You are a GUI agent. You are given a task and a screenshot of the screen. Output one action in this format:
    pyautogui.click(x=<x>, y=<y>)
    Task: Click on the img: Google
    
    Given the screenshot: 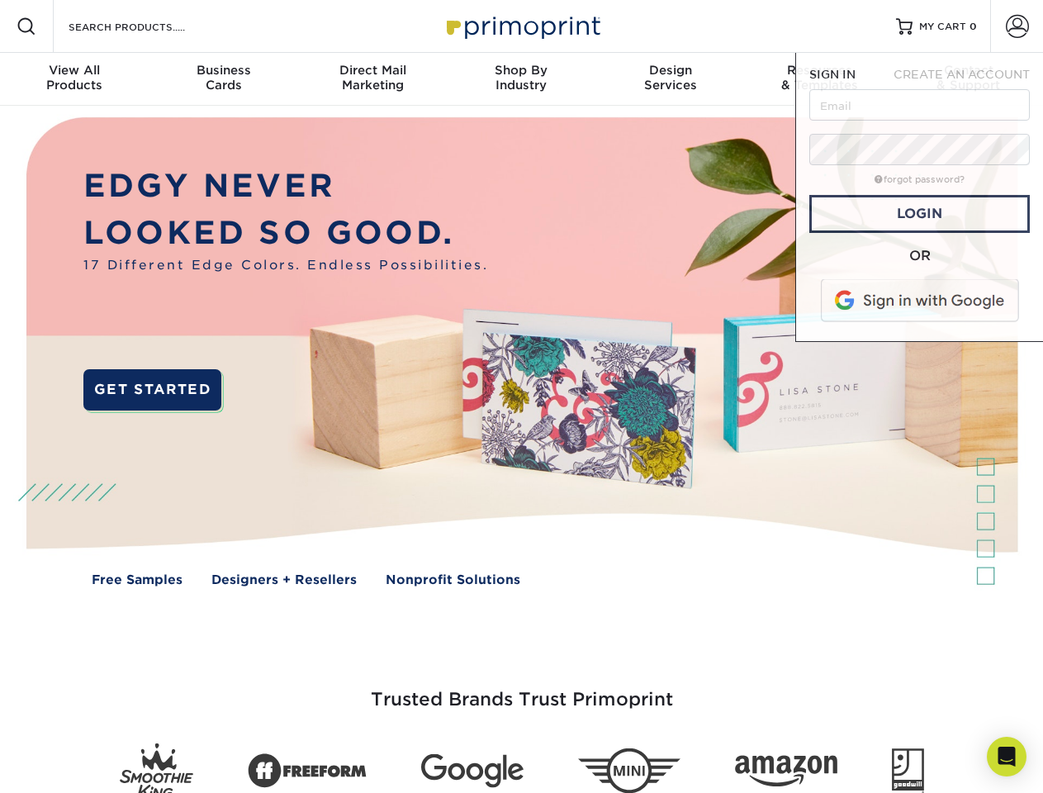 What is the action you would take?
    pyautogui.click(x=472, y=771)
    